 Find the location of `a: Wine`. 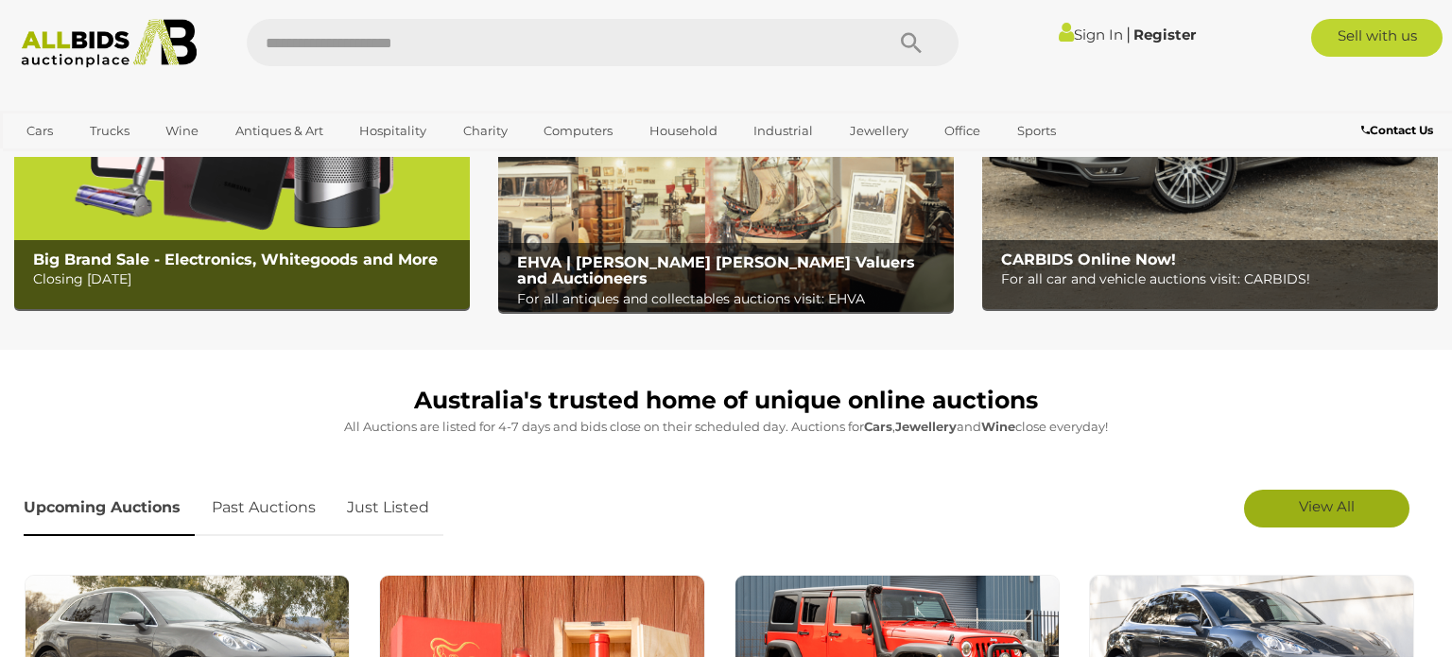

a: Wine is located at coordinates (182, 130).